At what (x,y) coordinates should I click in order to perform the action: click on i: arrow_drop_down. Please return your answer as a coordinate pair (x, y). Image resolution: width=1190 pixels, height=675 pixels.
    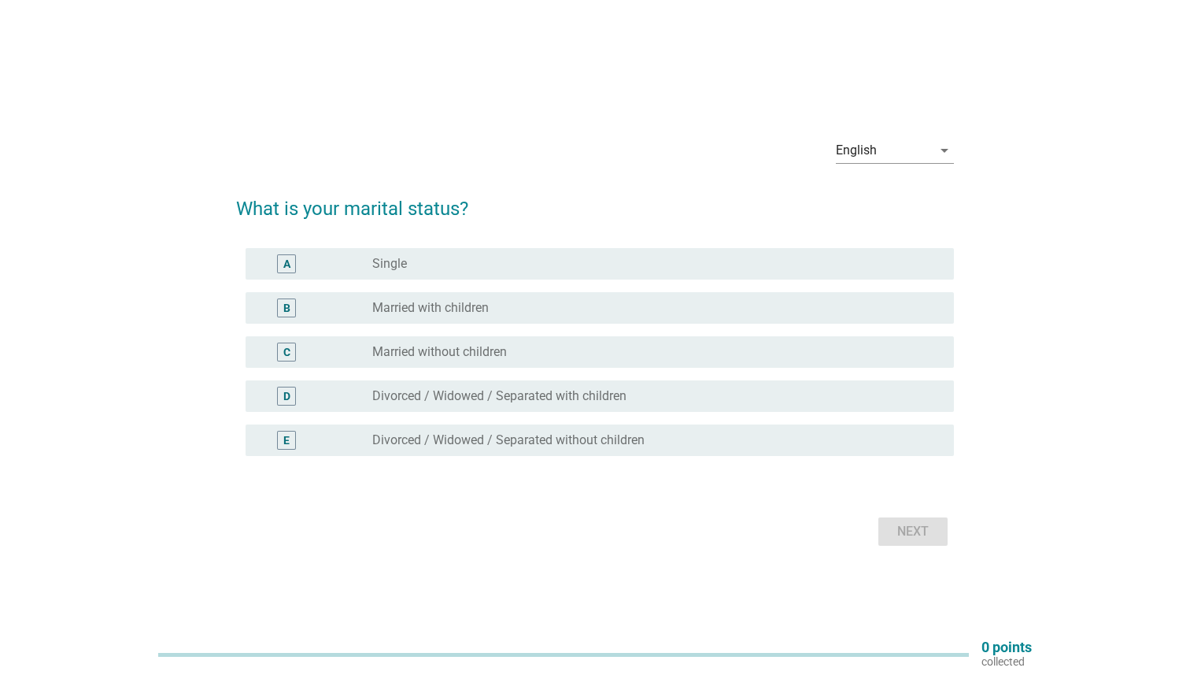
    Looking at the image, I should click on (945, 150).